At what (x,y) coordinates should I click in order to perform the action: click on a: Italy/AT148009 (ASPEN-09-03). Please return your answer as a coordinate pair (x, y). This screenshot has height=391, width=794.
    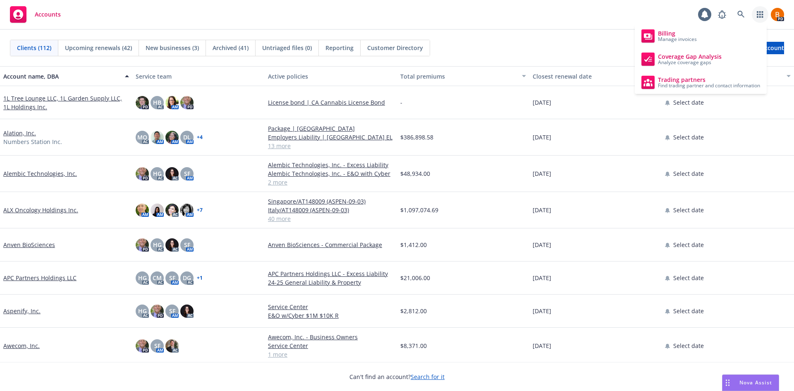
    Looking at the image, I should click on (331, 210).